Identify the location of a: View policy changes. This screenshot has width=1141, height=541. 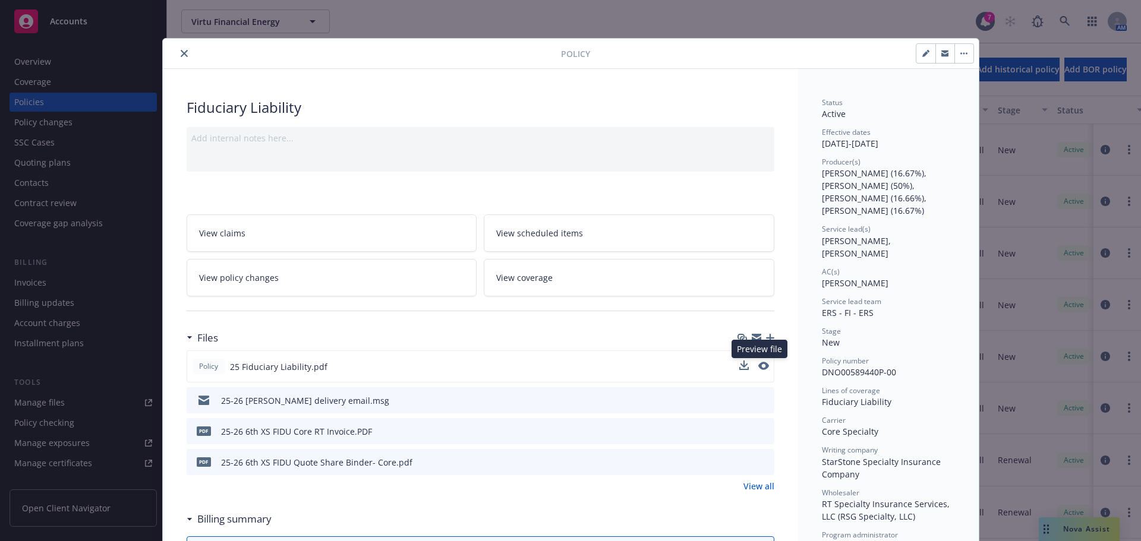
(332, 277).